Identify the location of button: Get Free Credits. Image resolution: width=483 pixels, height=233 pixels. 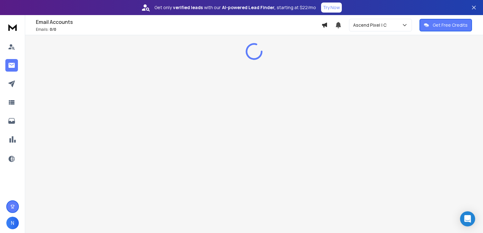
(445, 25).